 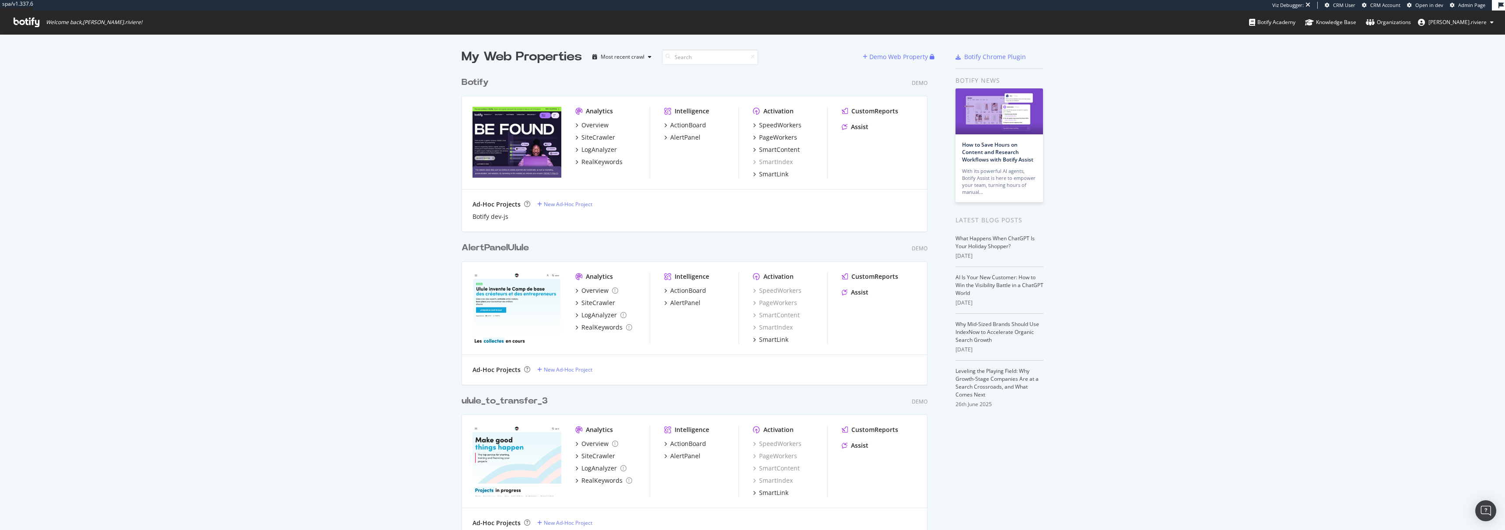 I want to click on a: CustomReports, so click(x=870, y=111).